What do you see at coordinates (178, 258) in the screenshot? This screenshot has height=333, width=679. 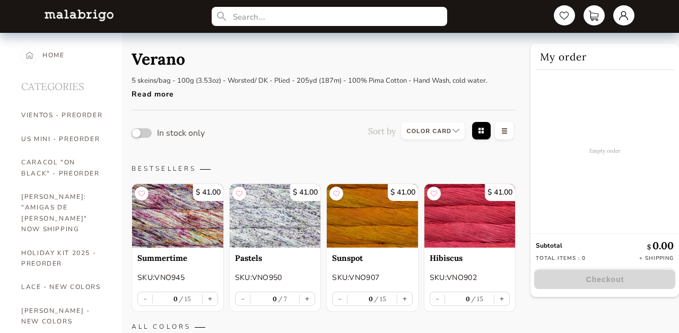 I see `p: Summertime` at bounding box center [178, 258].